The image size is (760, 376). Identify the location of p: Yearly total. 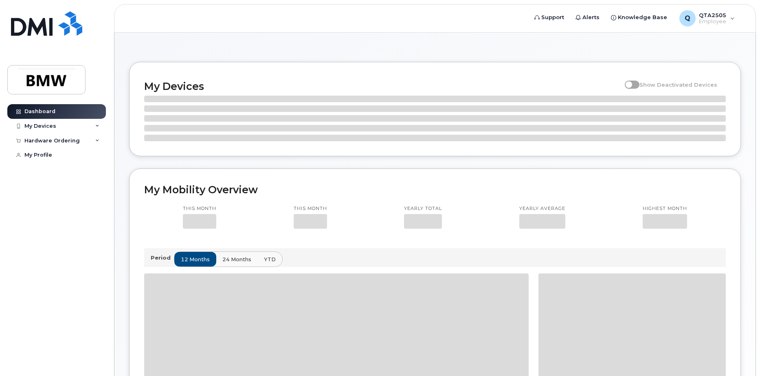
(423, 209).